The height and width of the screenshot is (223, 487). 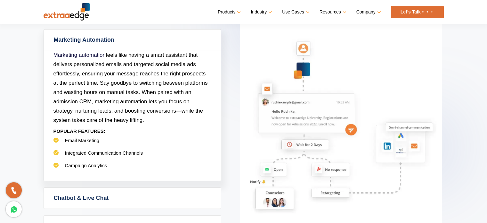 I want to click on li: Integrated Communication Channels, so click(x=132, y=156).